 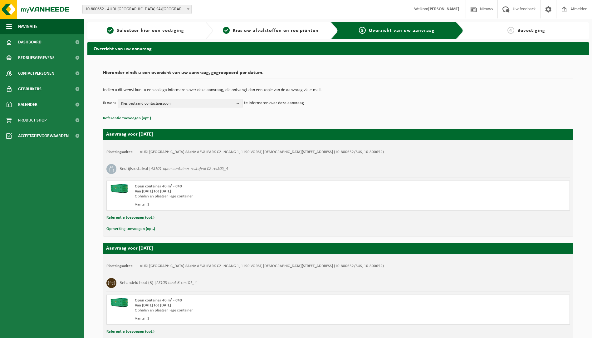 I want to click on a: 1Selecteer hier een vestiging, so click(x=145, y=31).